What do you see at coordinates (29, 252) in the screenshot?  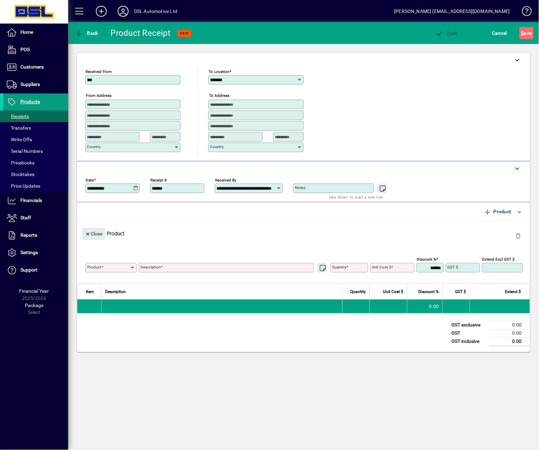 I see `span: Settings` at bounding box center [29, 252].